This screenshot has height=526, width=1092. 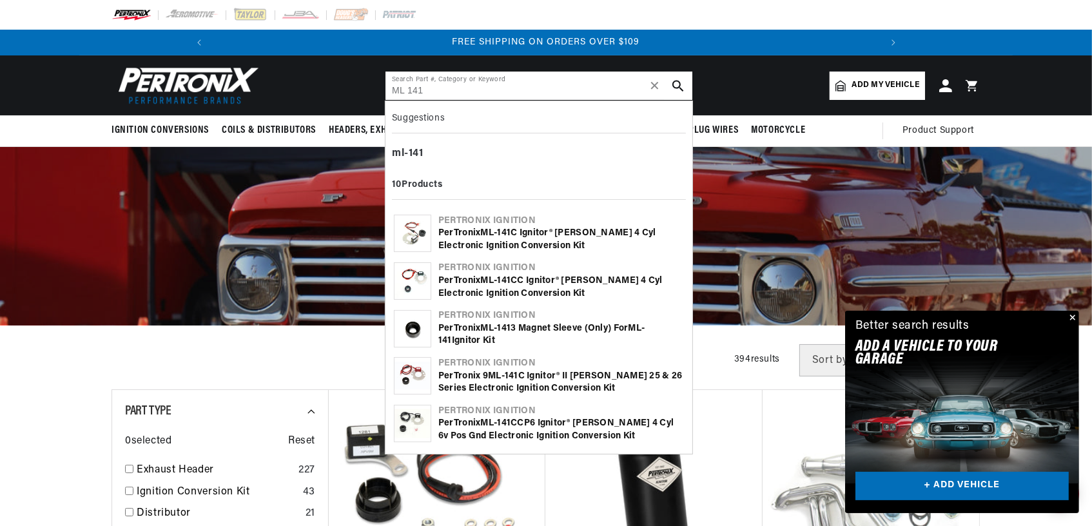 What do you see at coordinates (163, 130) in the screenshot?
I see `summary: Ignition Conversions` at bounding box center [163, 130].